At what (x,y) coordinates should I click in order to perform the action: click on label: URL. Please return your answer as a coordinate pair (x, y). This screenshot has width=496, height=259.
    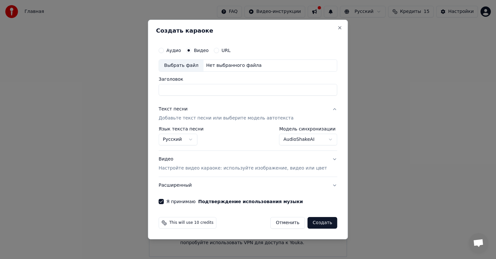
    Looking at the image, I should click on (226, 50).